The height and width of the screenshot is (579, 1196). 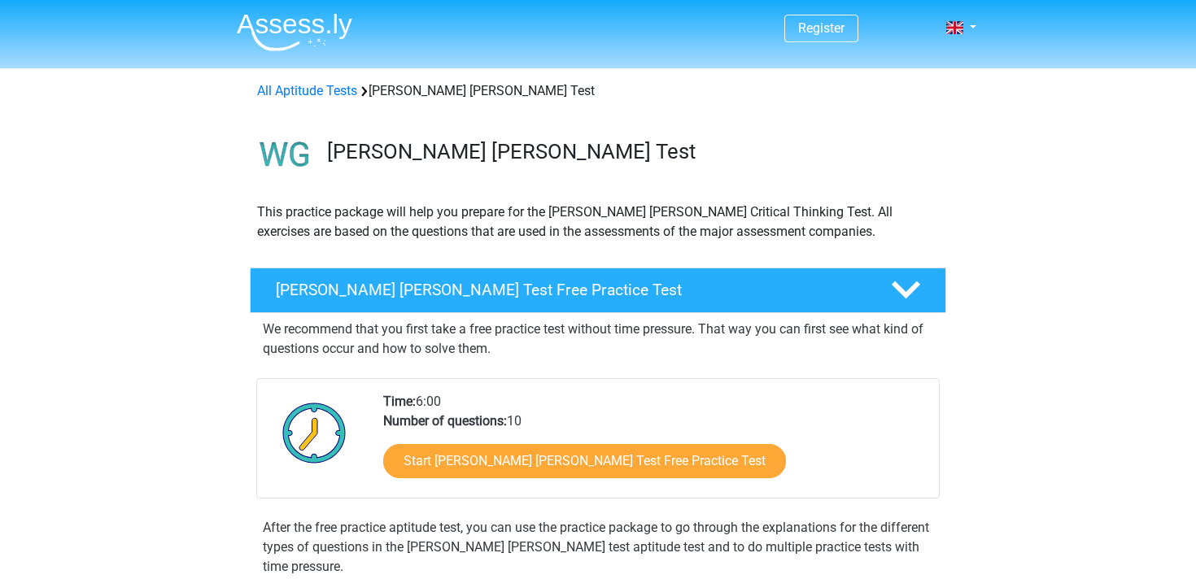 I want to click on a: All Aptitude Tests, so click(x=307, y=90).